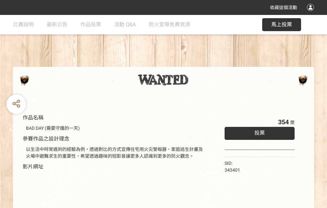  What do you see at coordinates (33, 117) in the screenshot?
I see `span: 作品名稱` at bounding box center [33, 117].